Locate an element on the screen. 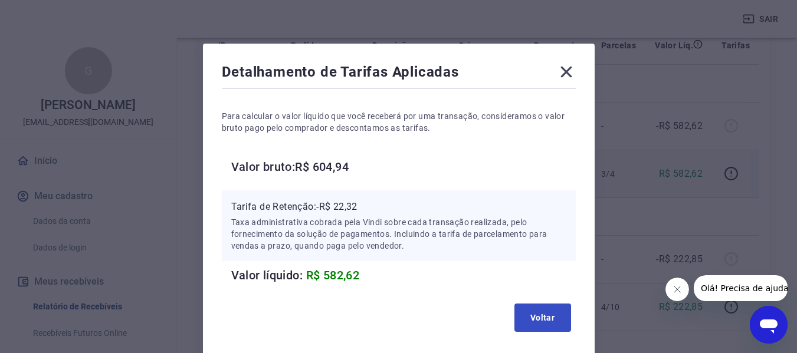  div: Detalhamento de Tarifas Aplicadas is located at coordinates (399, 74).